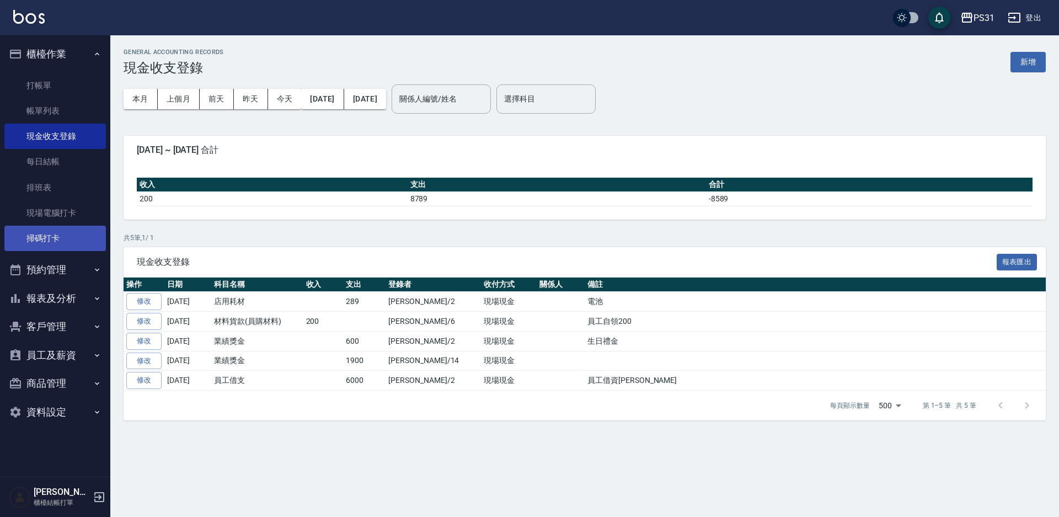 This screenshot has width=1059, height=517. I want to click on th: 收付方式, so click(508, 285).